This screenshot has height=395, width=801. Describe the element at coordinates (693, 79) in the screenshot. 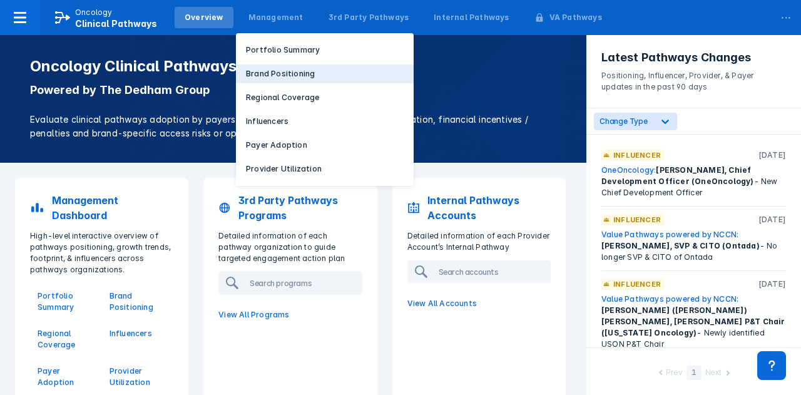

I see `p: Positioning, Influencer, Provider, & Payer updates in the past 90 days` at that location.